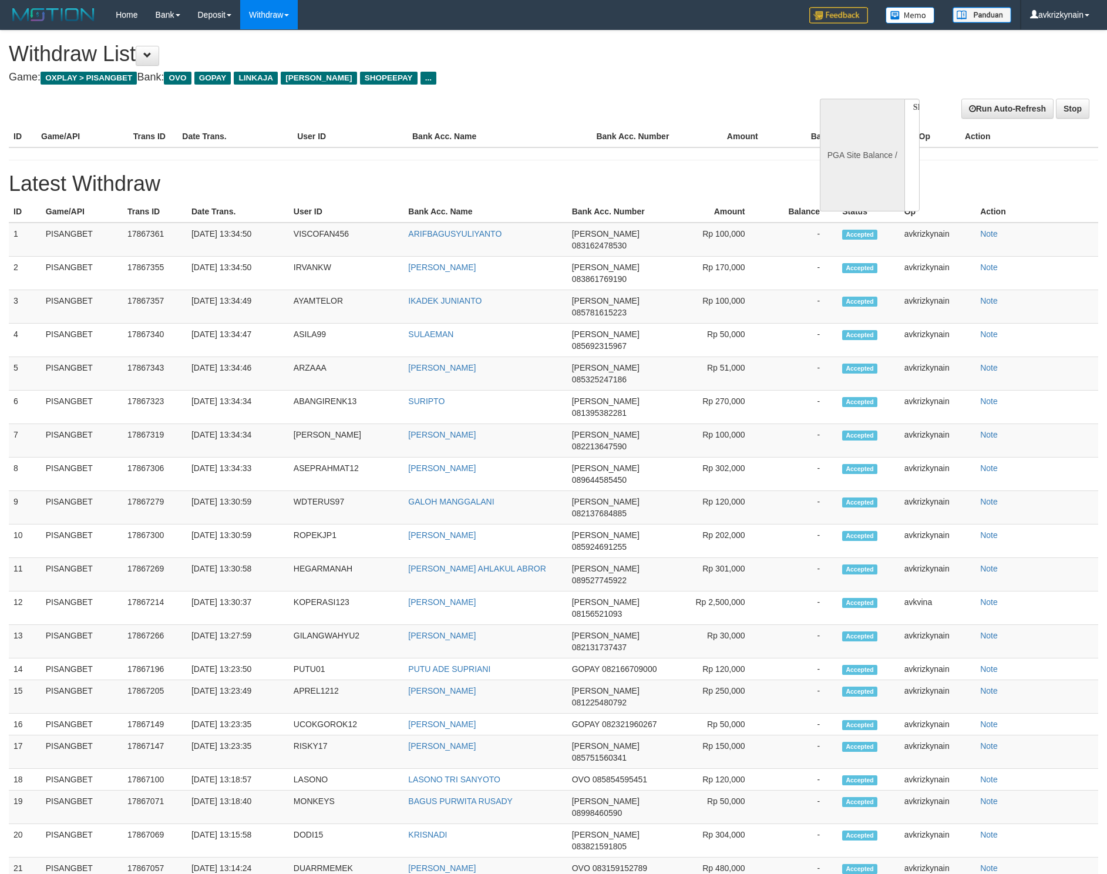 This screenshot has height=874, width=1107. Describe the element at coordinates (1073, 109) in the screenshot. I see `a: Stop` at that location.